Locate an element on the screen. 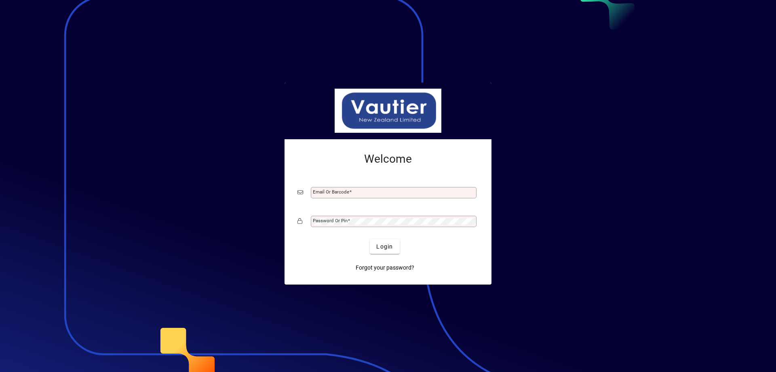 The height and width of the screenshot is (372, 776). span: Forgot your password? is located at coordinates (385, 267).